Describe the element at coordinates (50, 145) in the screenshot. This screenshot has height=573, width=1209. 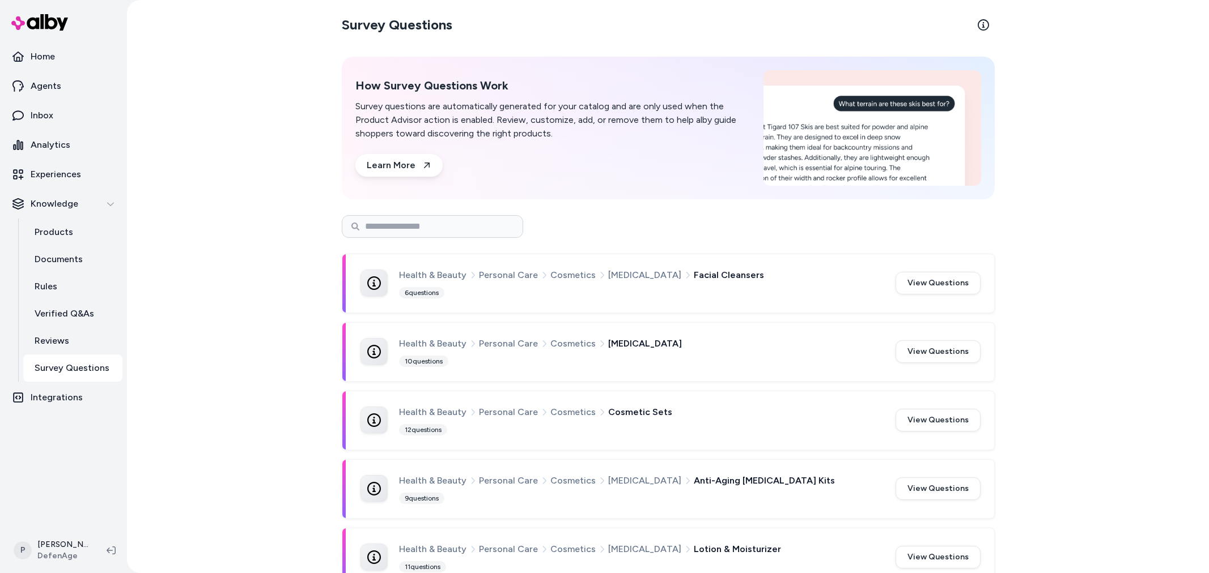
I see `p: Analytics` at that location.